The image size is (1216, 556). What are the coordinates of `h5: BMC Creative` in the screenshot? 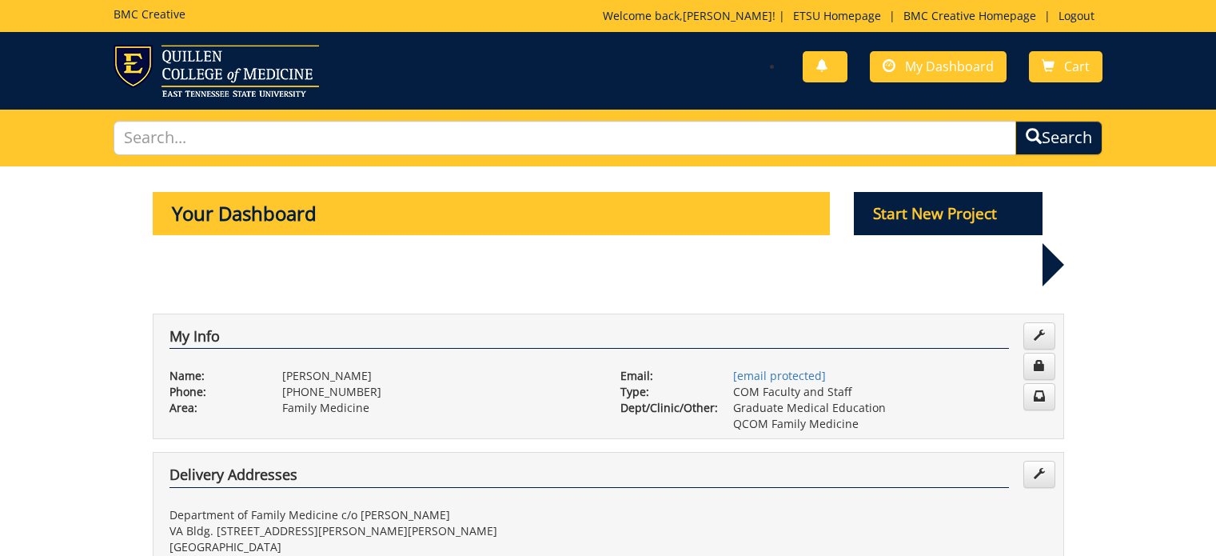 It's located at (150, 14).